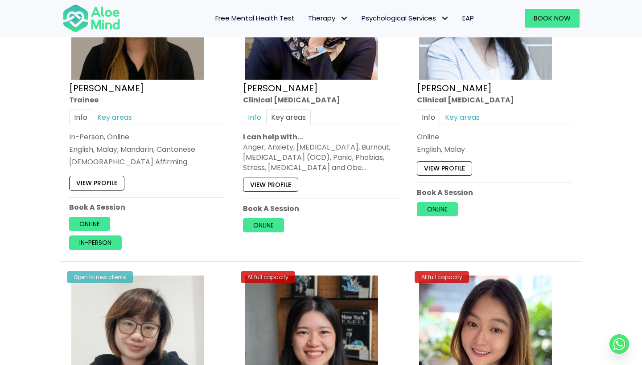 Image resolution: width=642 pixels, height=365 pixels. I want to click on p: I can help with…, so click(321, 137).